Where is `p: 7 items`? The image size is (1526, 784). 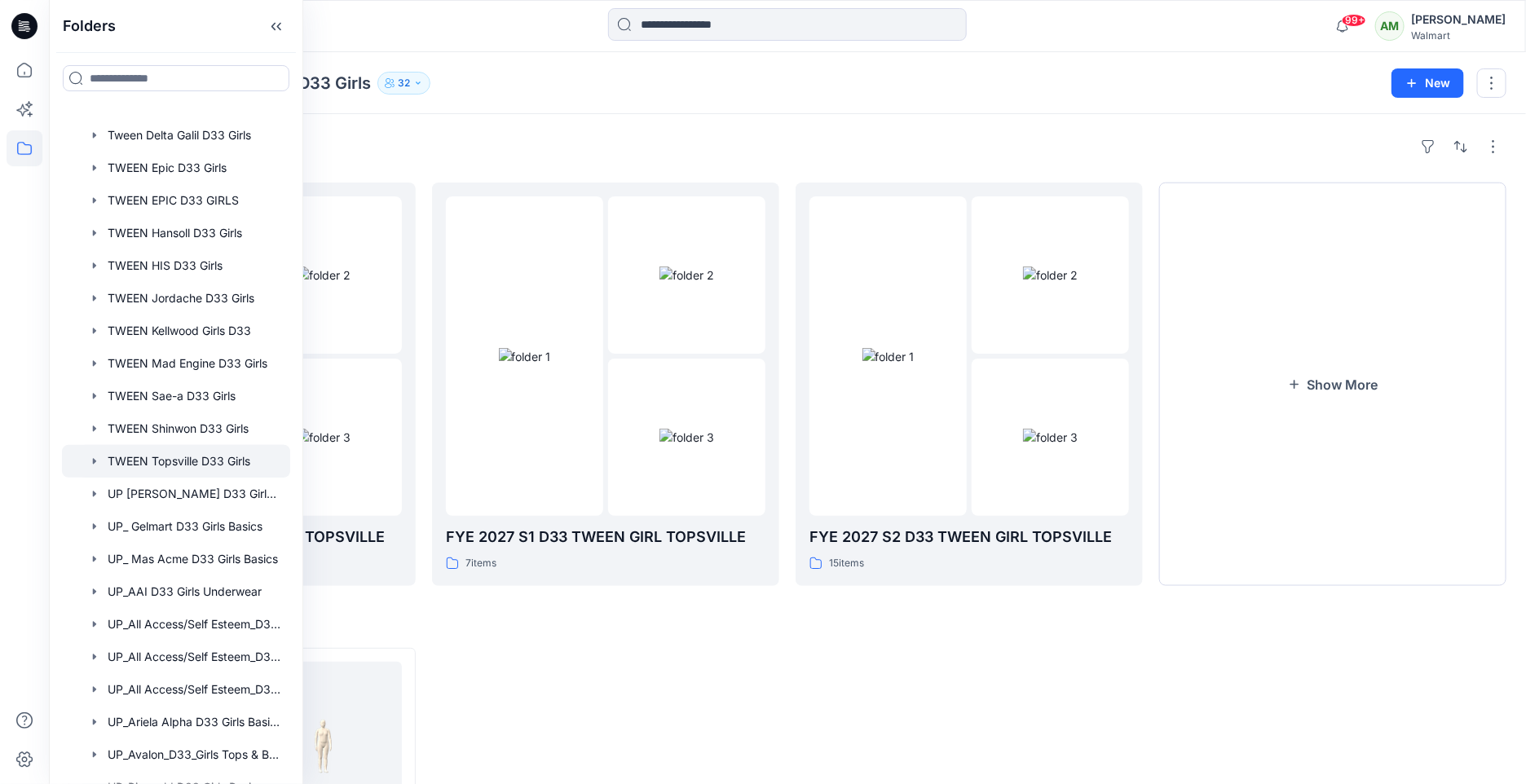
p: 7 items is located at coordinates (481, 563).